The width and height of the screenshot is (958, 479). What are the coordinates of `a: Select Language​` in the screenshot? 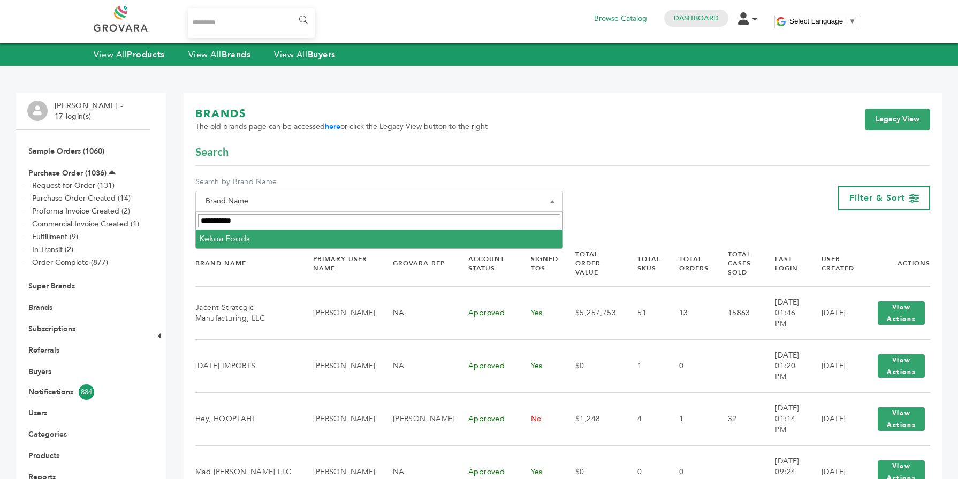 It's located at (823, 21).